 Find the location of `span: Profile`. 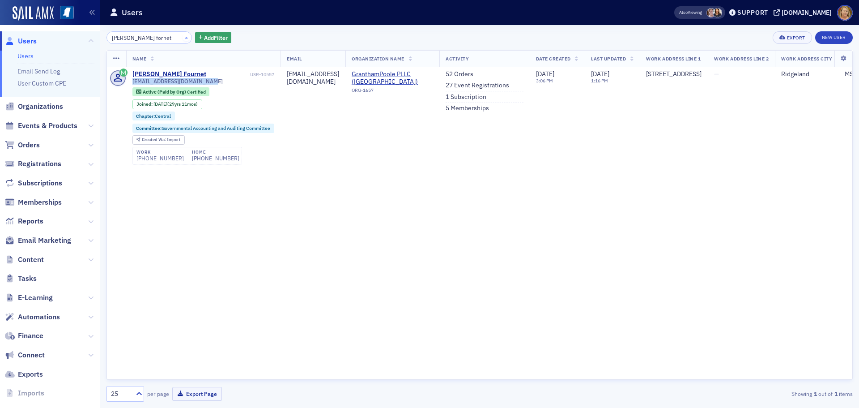

span: Profile is located at coordinates (845, 13).